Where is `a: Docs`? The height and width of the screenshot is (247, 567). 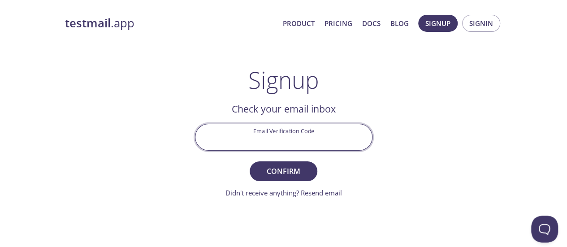
a: Docs is located at coordinates (371, 23).